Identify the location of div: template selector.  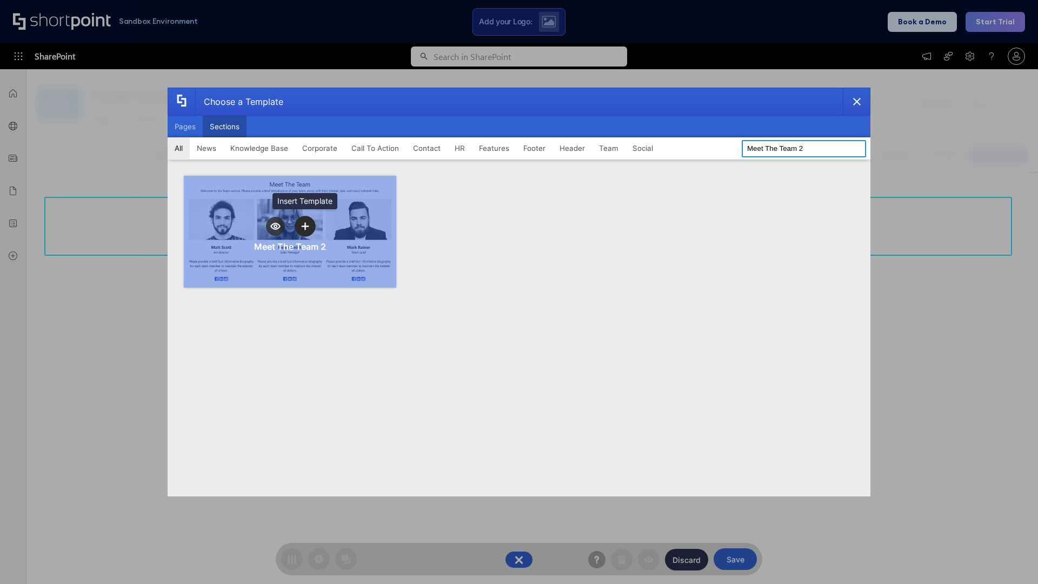
(519, 292).